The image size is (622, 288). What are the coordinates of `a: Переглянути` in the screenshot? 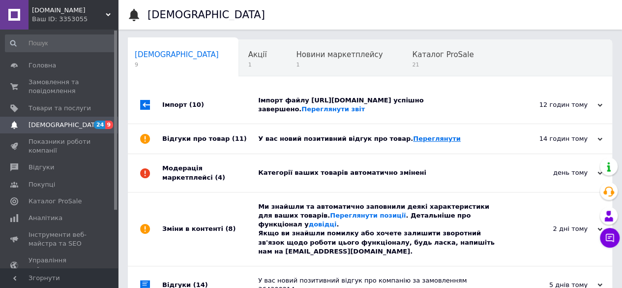 It's located at (437, 138).